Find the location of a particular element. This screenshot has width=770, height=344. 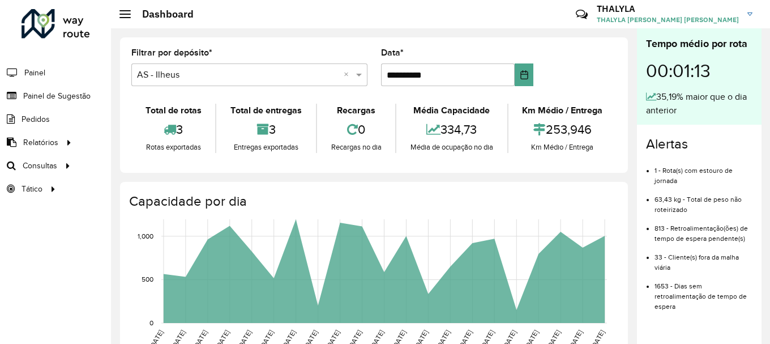

label: Data is located at coordinates (392, 53).